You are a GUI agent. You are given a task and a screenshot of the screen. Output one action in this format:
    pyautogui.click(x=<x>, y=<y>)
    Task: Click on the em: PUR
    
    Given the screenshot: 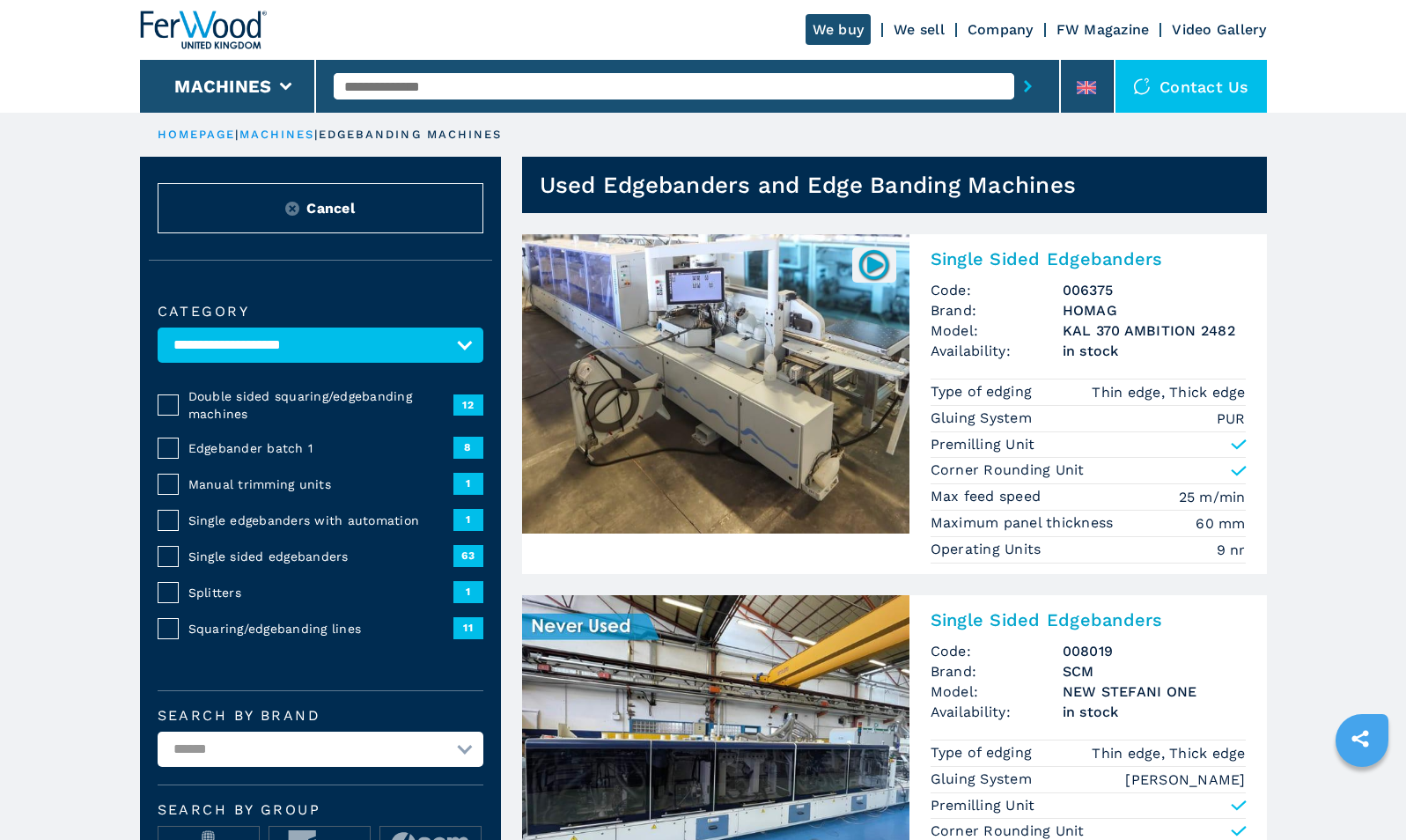 What is the action you would take?
    pyautogui.click(x=1231, y=418)
    